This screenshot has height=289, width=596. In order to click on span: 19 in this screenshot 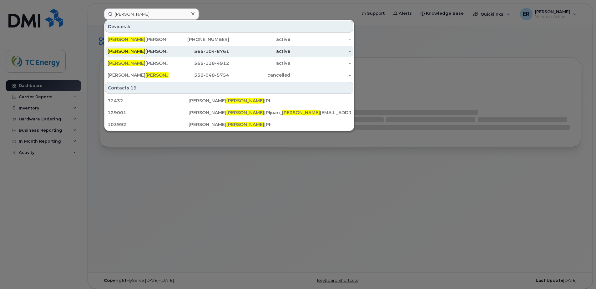, I will do `click(133, 88)`.